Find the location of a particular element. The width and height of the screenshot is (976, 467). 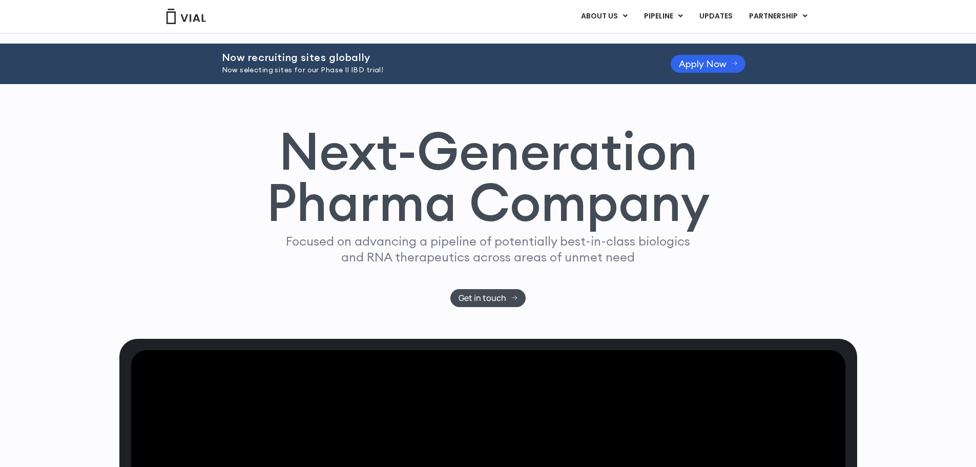

a: Apply Now is located at coordinates (708, 64).